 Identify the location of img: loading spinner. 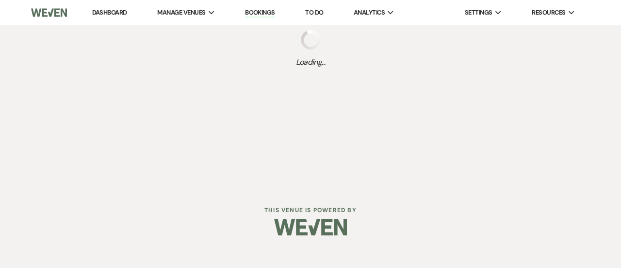
(311, 40).